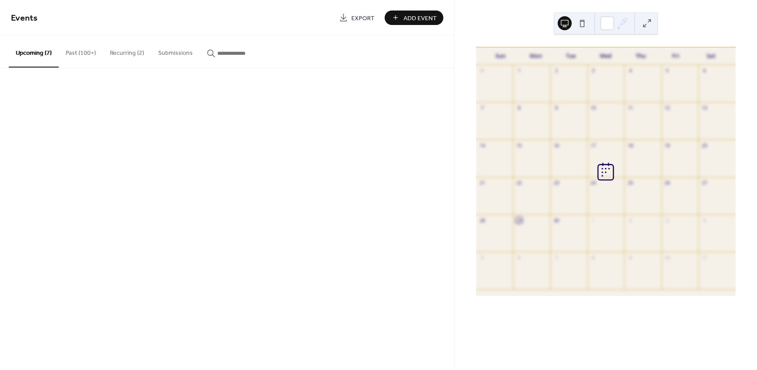  Describe the element at coordinates (556, 183) in the screenshot. I see `div: 23` at that location.